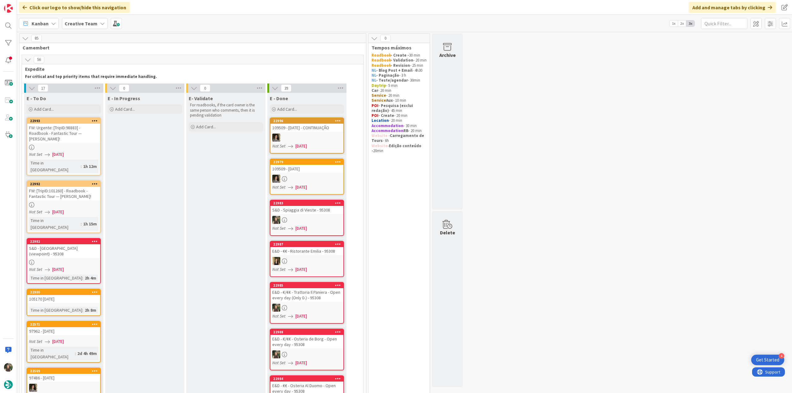 This screenshot has width=792, height=393. What do you see at coordinates (124, 88) in the screenshot?
I see `span: 0` at bounding box center [124, 88].